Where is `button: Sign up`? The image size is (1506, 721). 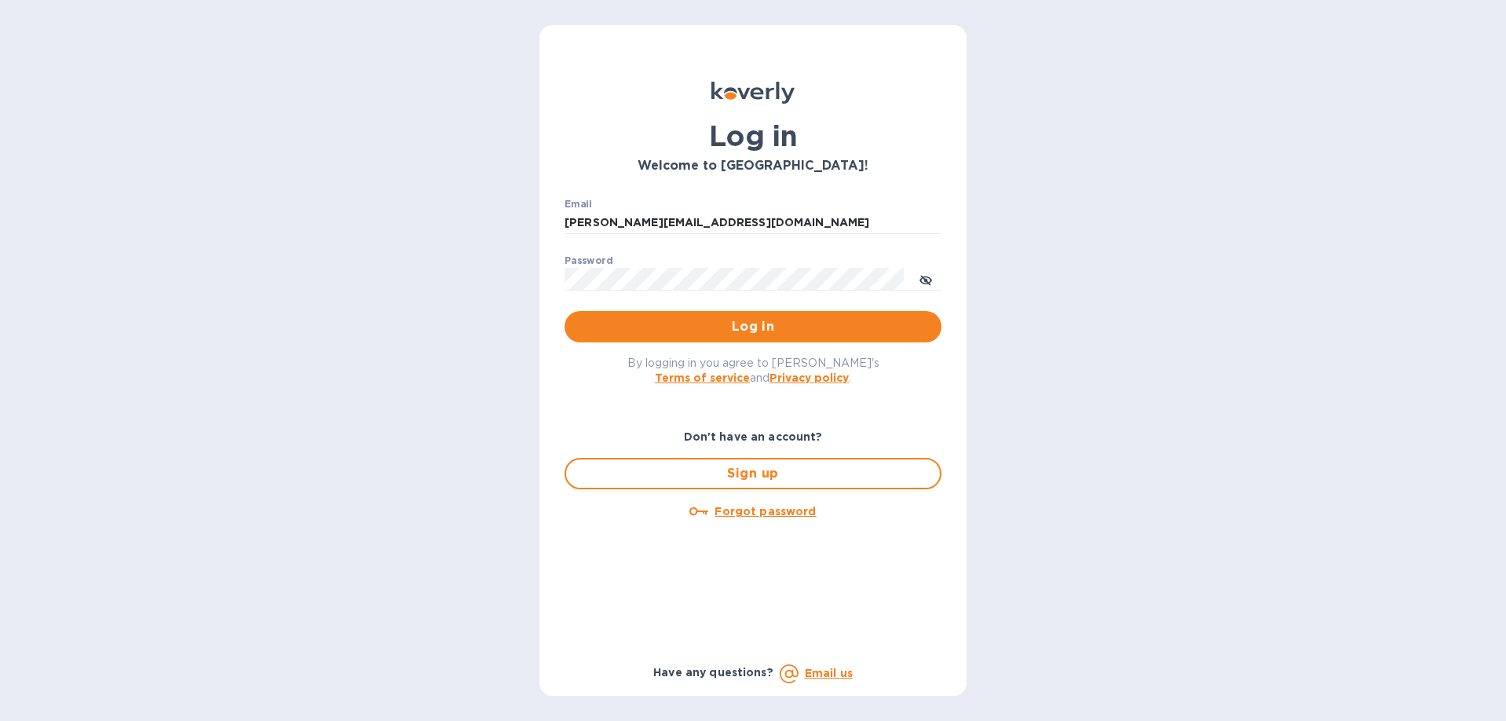 button: Sign up is located at coordinates (753, 473).